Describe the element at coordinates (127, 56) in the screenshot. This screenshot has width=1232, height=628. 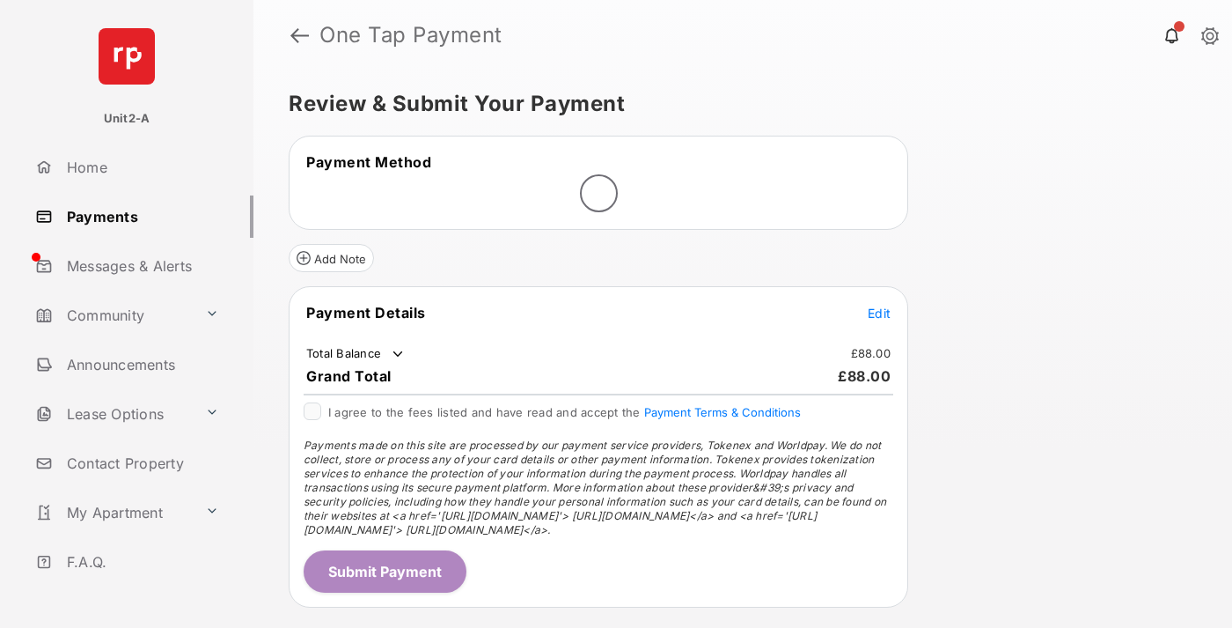
I see `img: svg+xml;base64,PHN2ZyB4bWxucz0iaHR0cDovL3d3dy53My5vcmcvMjAwMC9zdmciIHdpZHRoPSI2NCIgaGVpZ2h0PSI2NC...` at that location.